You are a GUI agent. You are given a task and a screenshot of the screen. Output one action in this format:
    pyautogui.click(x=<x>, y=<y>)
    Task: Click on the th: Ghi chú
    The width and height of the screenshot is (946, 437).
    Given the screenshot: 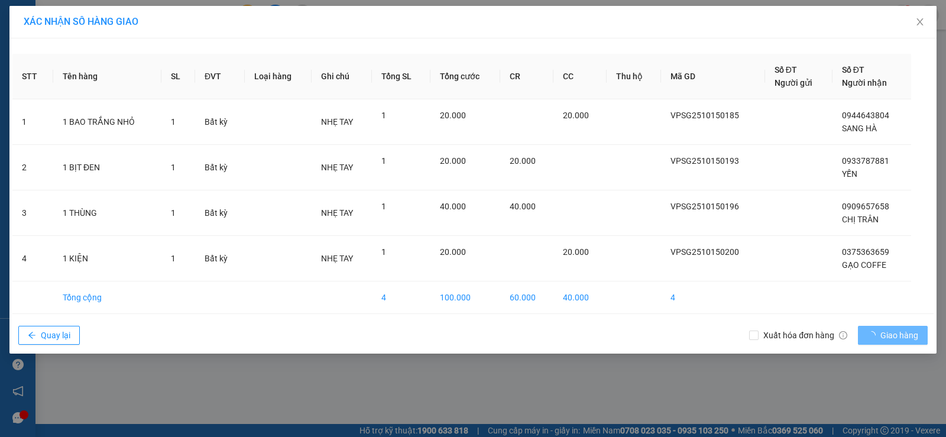 What is the action you would take?
    pyautogui.click(x=342, y=76)
    